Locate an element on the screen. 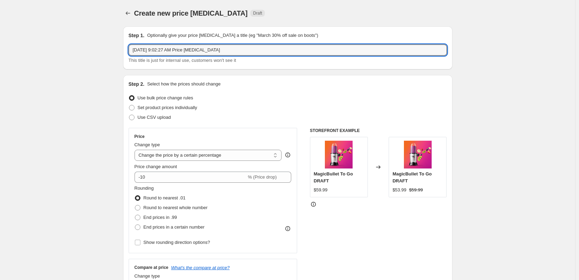  span: Show rounding direction options? is located at coordinates (177, 242).